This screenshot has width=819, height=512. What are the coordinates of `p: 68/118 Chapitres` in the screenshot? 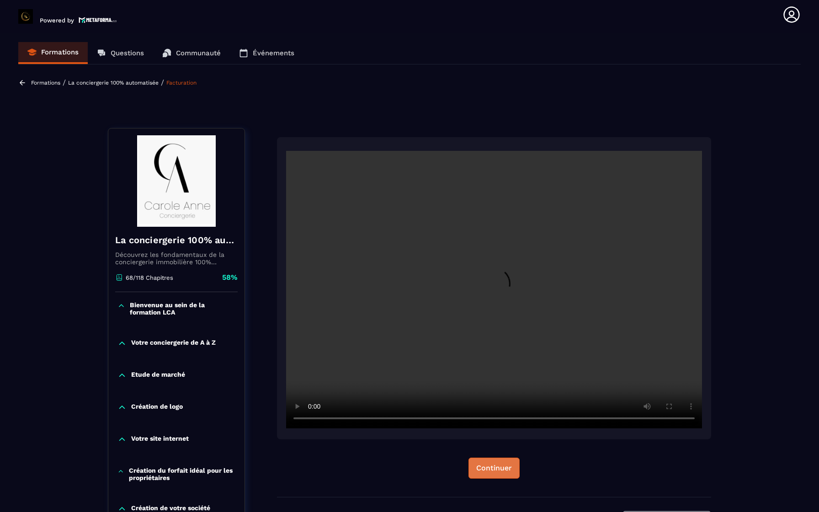 It's located at (150, 278).